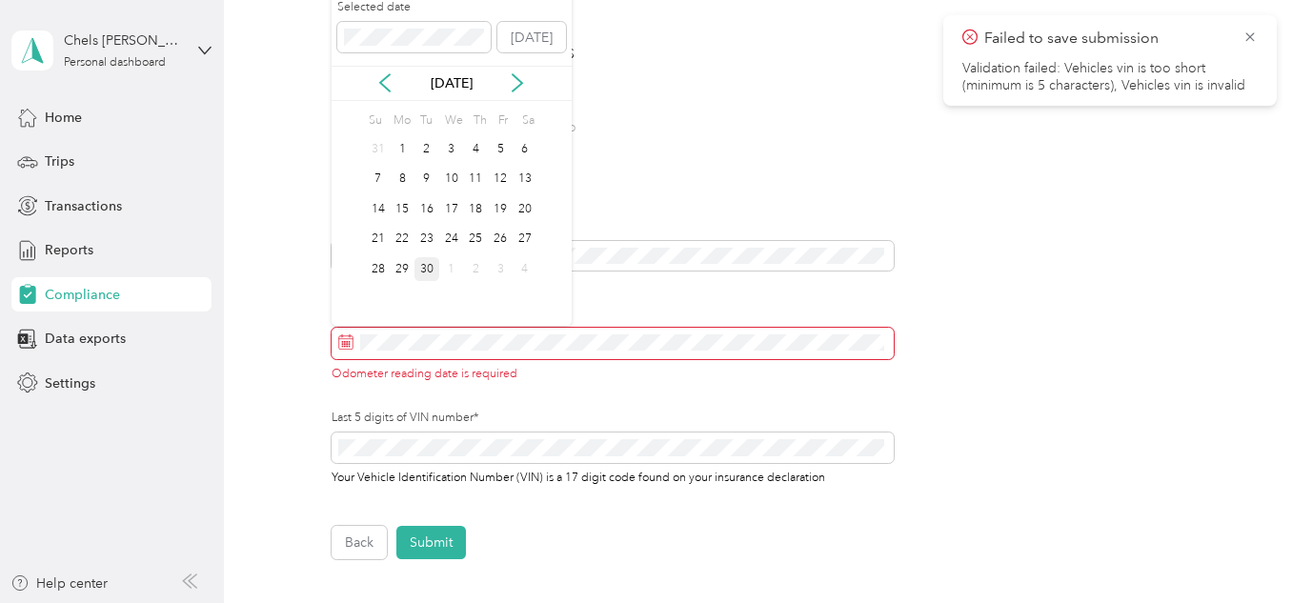 The image size is (1292, 603). What do you see at coordinates (378, 269) in the screenshot?
I see `div: 28` at bounding box center [378, 269].